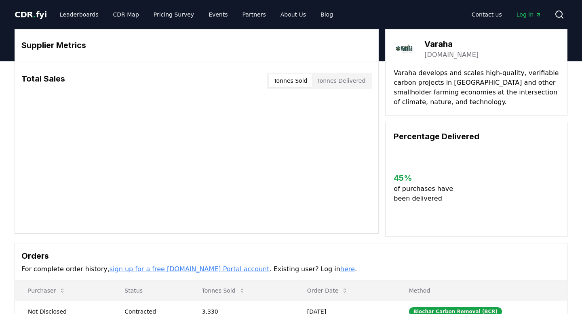 This screenshot has width=582, height=314. Describe the element at coordinates (46, 291) in the screenshot. I see `button: Purchaser` at that location.